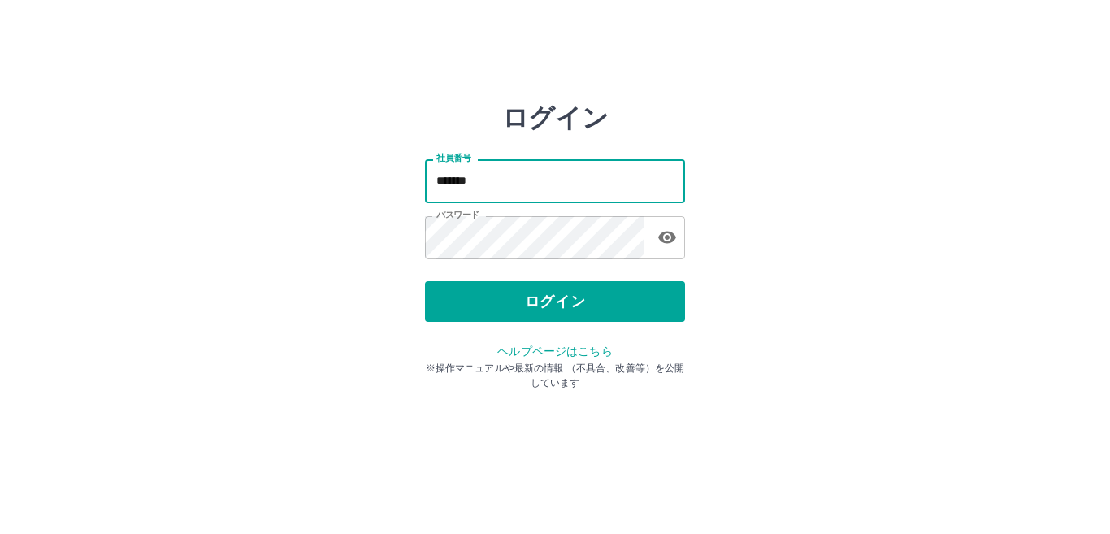 The height and width of the screenshot is (534, 1110). Describe the element at coordinates (555, 375) in the screenshot. I see `p: ※操作マニュアルや最新の情報 （不具合、改善等）を公開しています` at that location.